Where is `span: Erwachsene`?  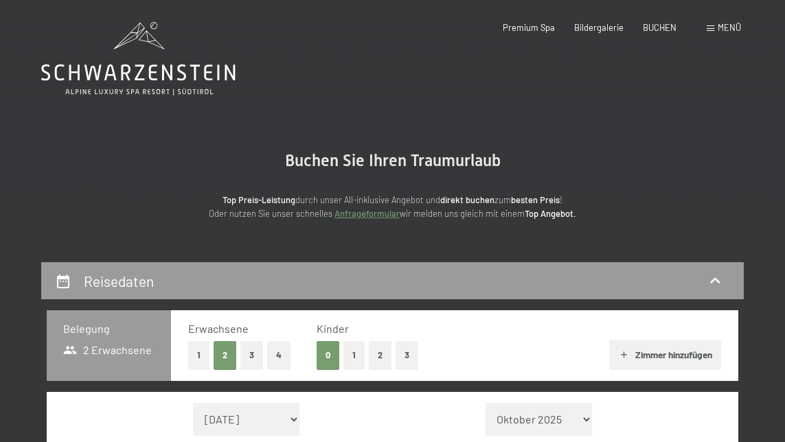
span: Erwachsene is located at coordinates (218, 328).